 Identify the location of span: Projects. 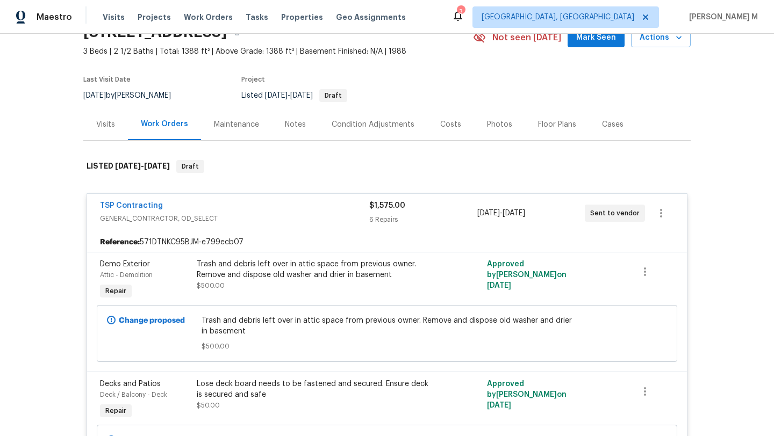
(154, 17).